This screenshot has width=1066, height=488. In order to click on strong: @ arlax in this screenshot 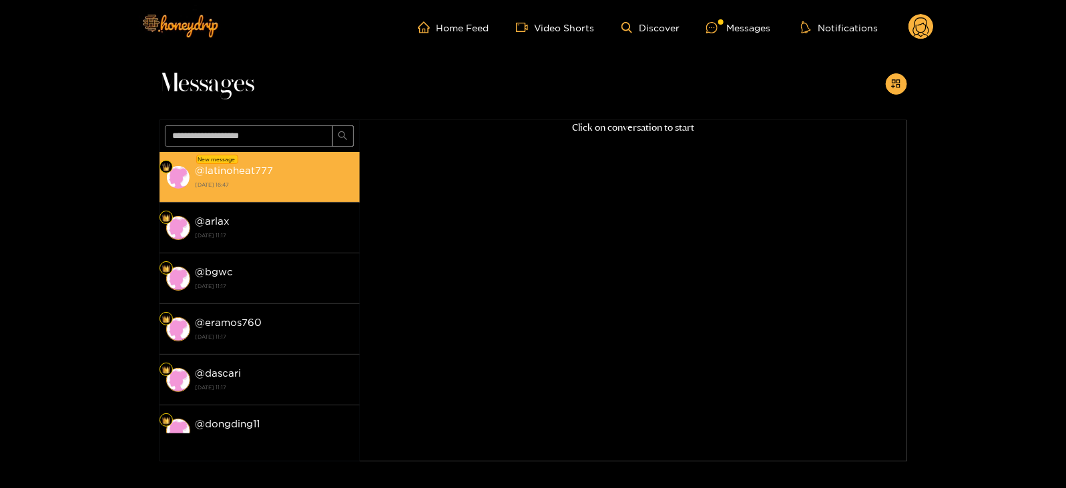, I will do `click(213, 221)`.